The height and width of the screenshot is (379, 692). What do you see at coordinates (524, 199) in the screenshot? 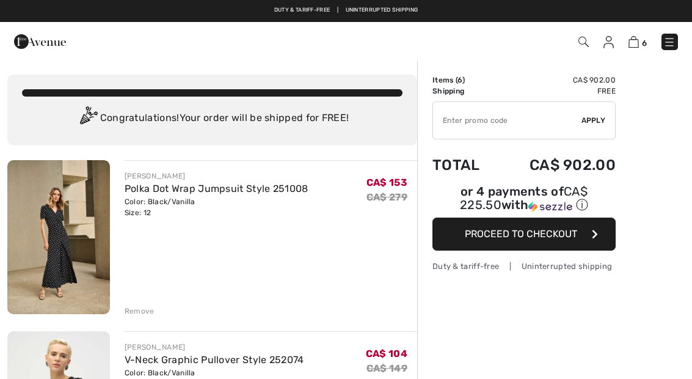
I see `div: or 4 payments of with` at bounding box center [524, 199].